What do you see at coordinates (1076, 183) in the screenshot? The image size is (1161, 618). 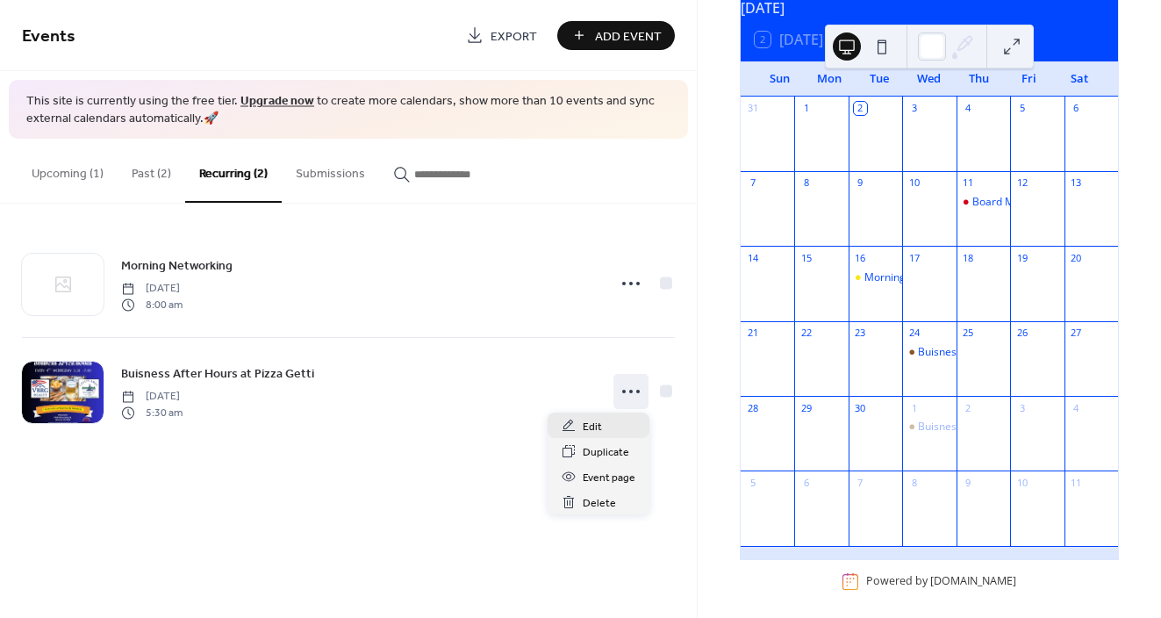 I see `div: 13` at bounding box center [1076, 183].